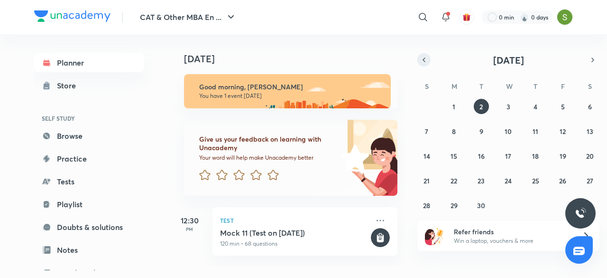 The image size is (607, 278). I want to click on button: September 12, 2025, so click(563, 131).